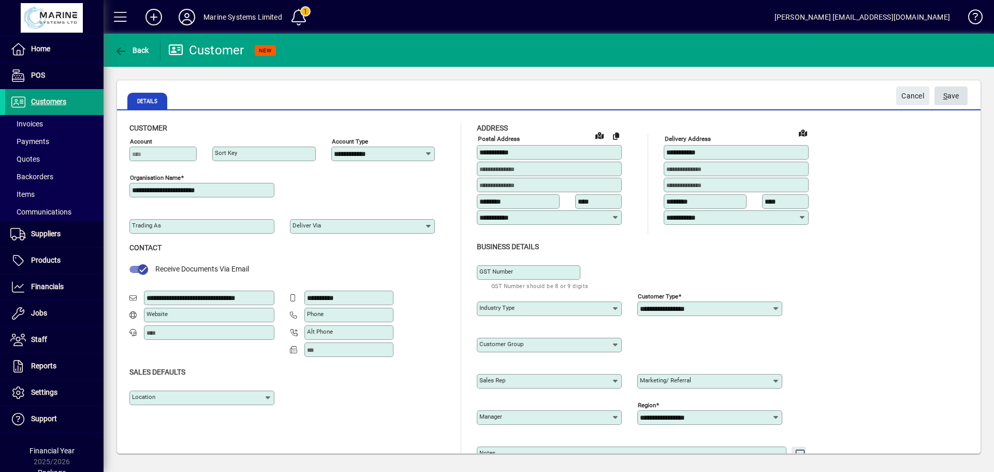 This screenshot has height=472, width=994. I want to click on mat-label: Account Type, so click(350, 141).